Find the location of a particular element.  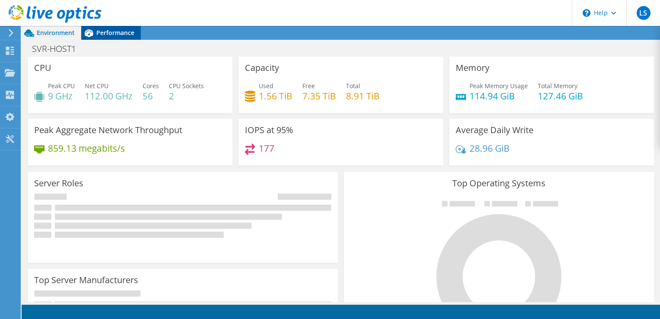

span: Environment is located at coordinates (56, 32).